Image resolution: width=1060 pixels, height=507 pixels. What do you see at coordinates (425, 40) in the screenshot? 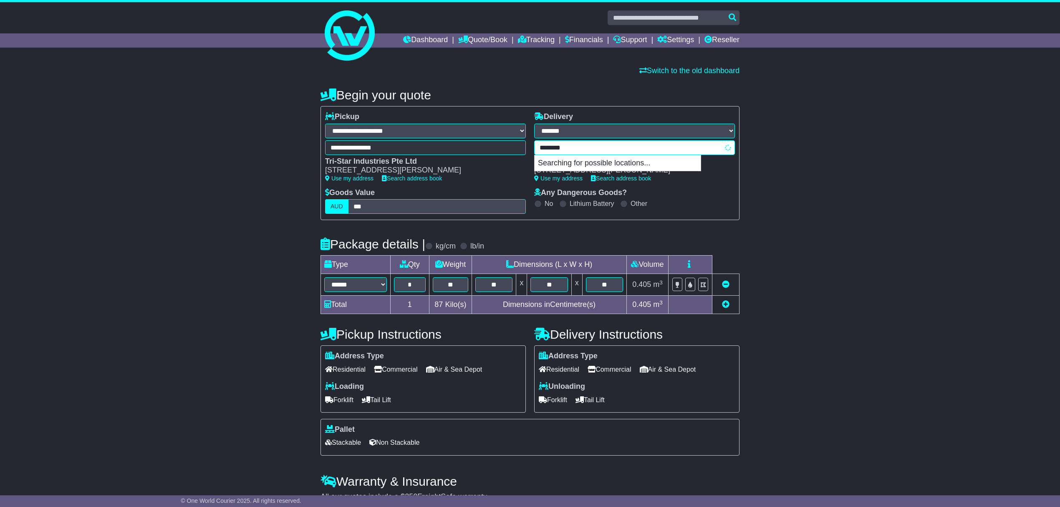
I see `a: Dashboard` at bounding box center [425, 40].